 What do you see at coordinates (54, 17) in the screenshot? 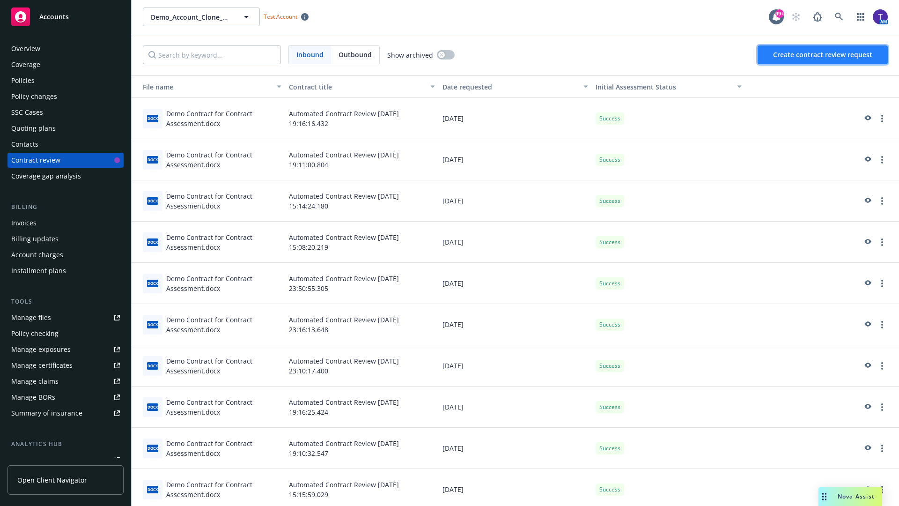
I see `span: Accounts` at bounding box center [54, 17].